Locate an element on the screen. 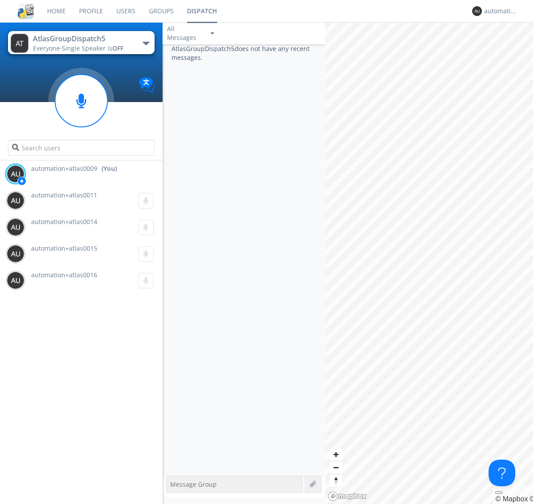  a: Mapbox logo is located at coordinates (347, 496).